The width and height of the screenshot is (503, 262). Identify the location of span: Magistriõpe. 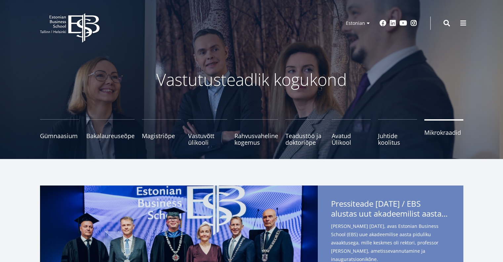
(161, 136).